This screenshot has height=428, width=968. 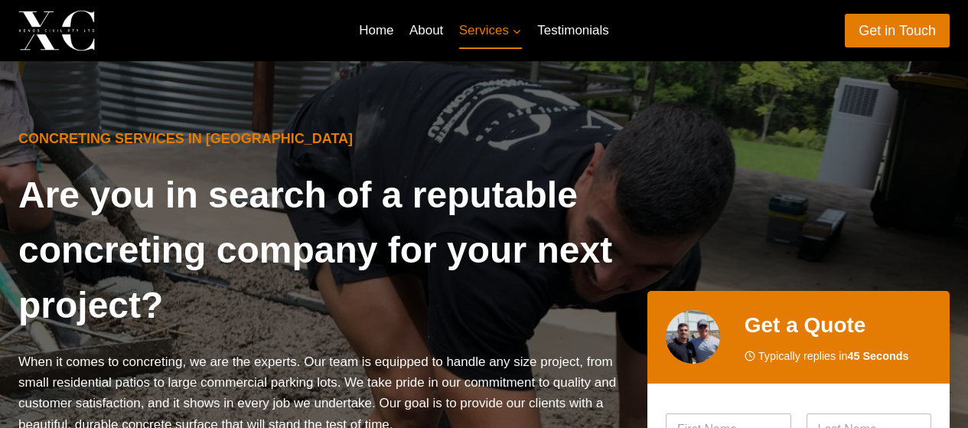 What do you see at coordinates (490, 31) in the screenshot?
I see `a: Services` at bounding box center [490, 31].